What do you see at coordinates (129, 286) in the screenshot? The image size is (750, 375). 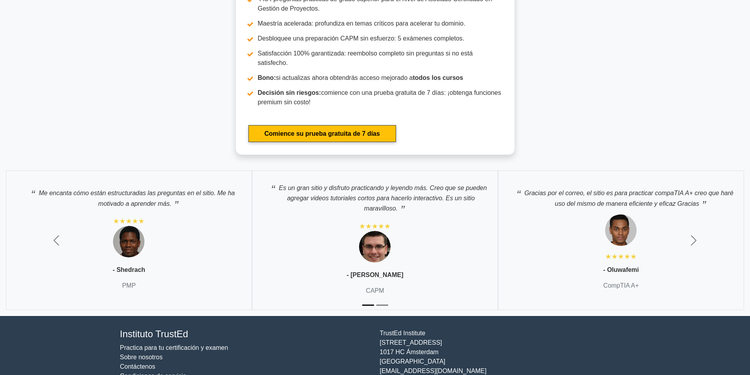 I see `font: PMP` at bounding box center [129, 286].